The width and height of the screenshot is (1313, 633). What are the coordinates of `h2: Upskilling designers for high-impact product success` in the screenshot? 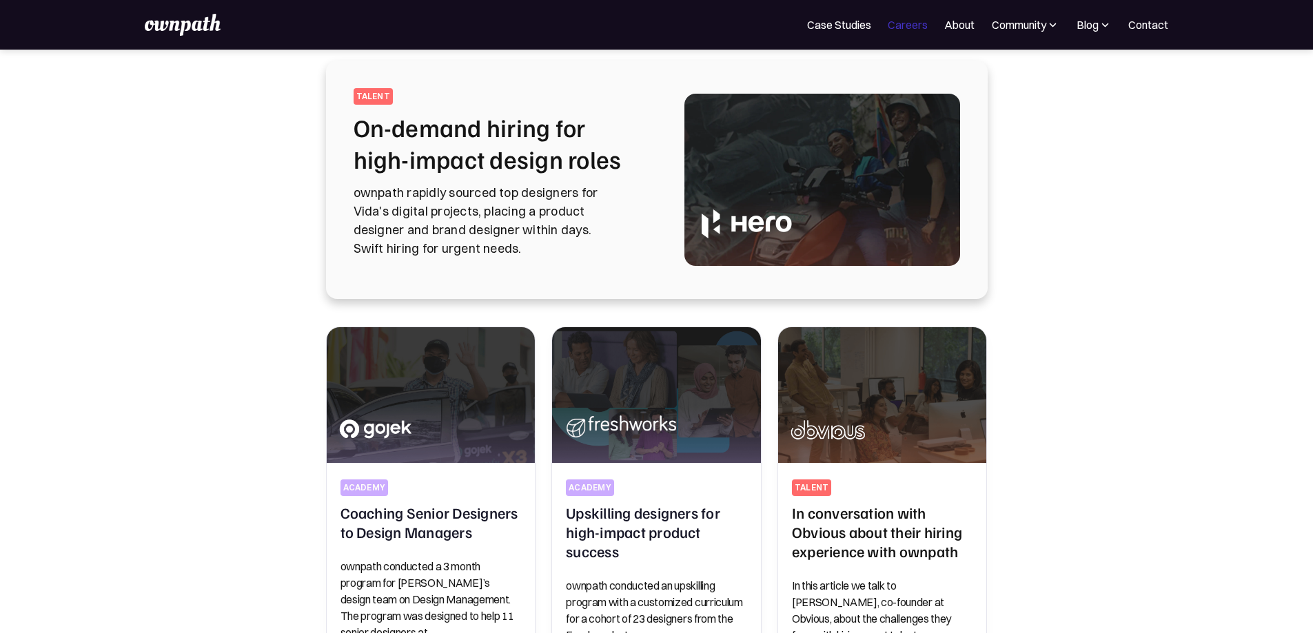 It's located at (656, 532).